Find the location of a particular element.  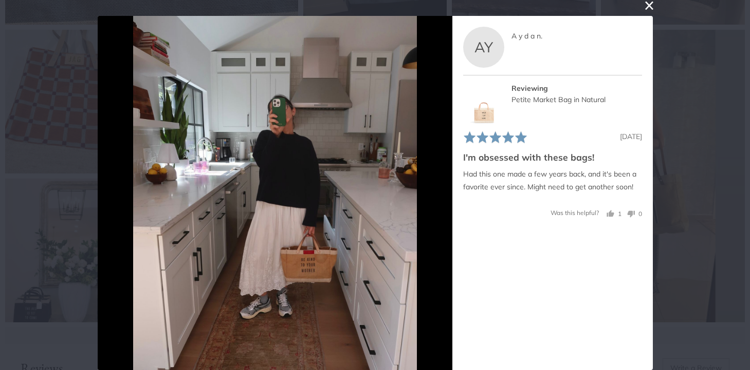

h2: I'm obsessed with these bags! is located at coordinates (552, 157).